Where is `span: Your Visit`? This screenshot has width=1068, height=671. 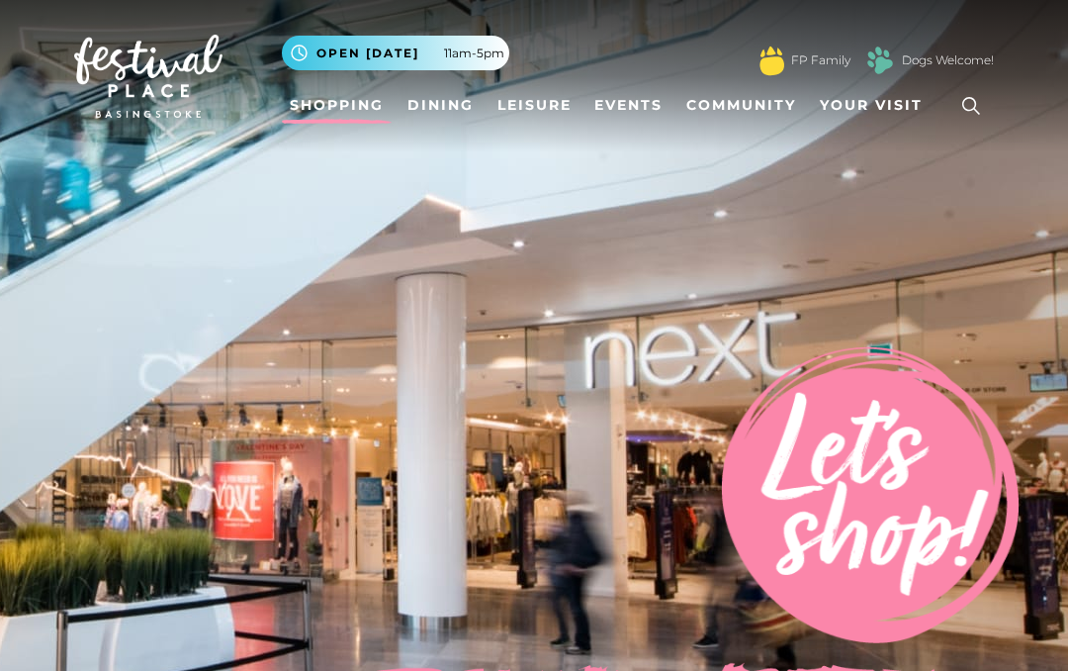
span: Your Visit is located at coordinates (871, 105).